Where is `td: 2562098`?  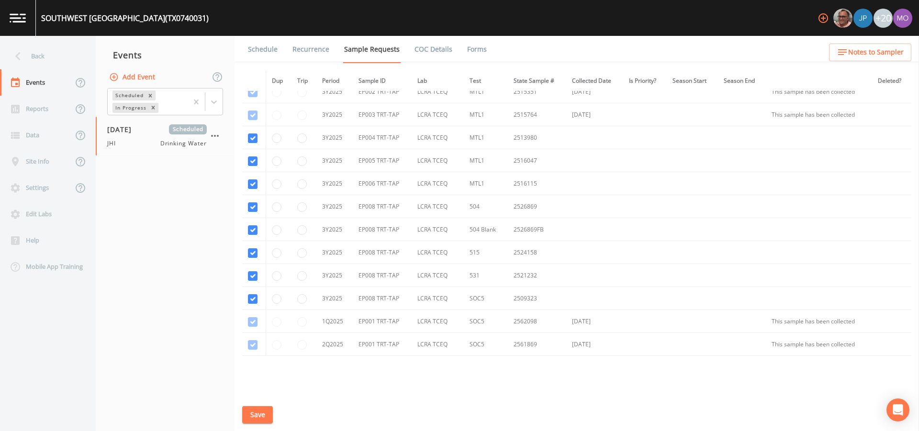
td: 2562098 is located at coordinates (537, 322).